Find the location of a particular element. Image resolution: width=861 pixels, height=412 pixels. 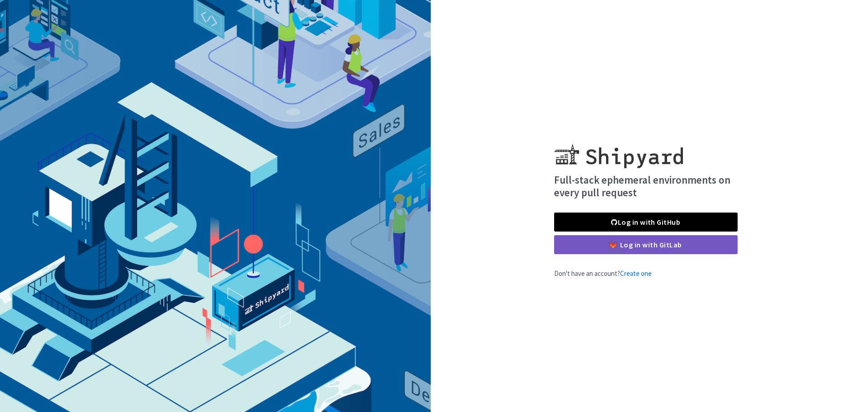

h4: Full-stack ephemeral environments on every pull request is located at coordinates (646, 186).